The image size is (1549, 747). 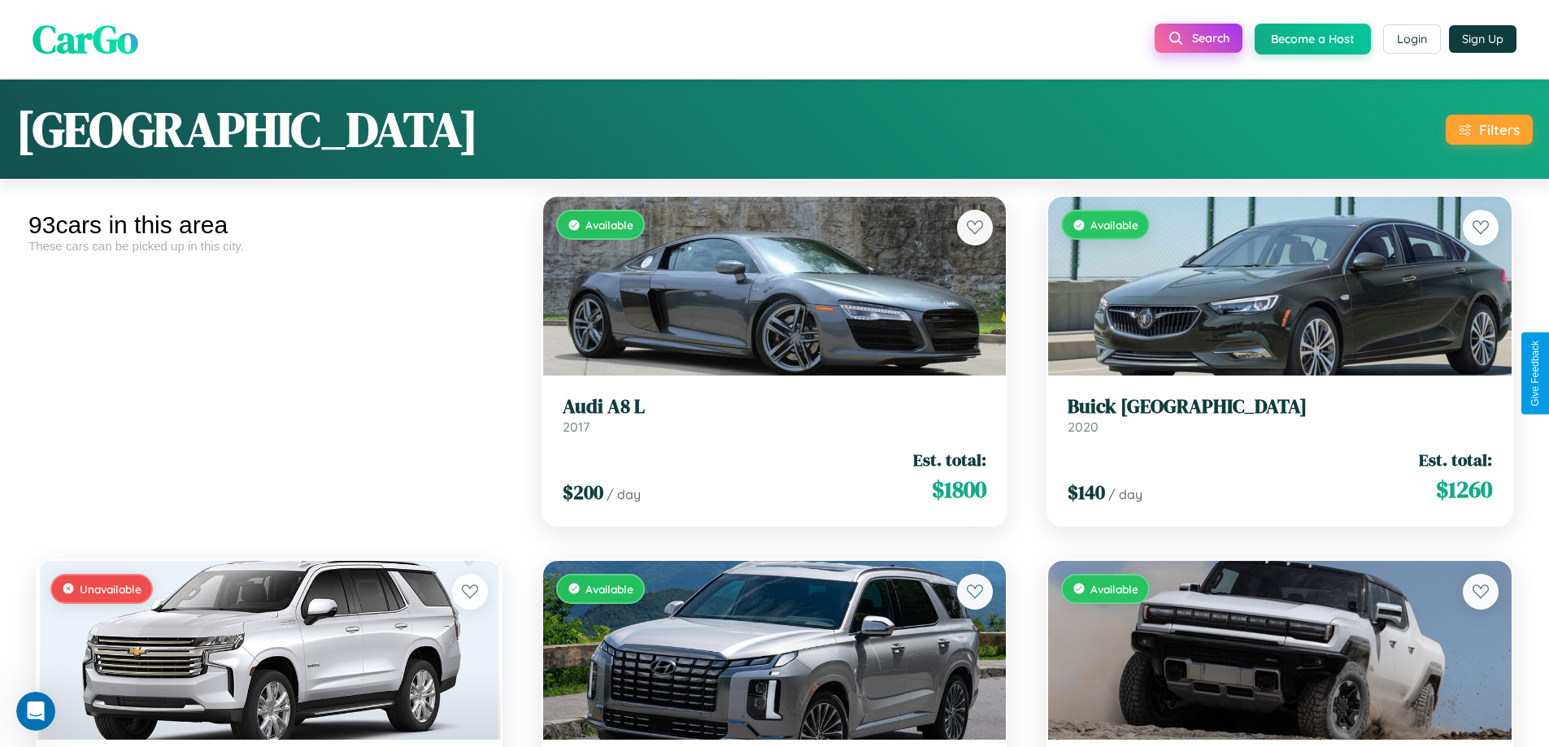 What do you see at coordinates (111, 589) in the screenshot?
I see `span: Unavailable` at bounding box center [111, 589].